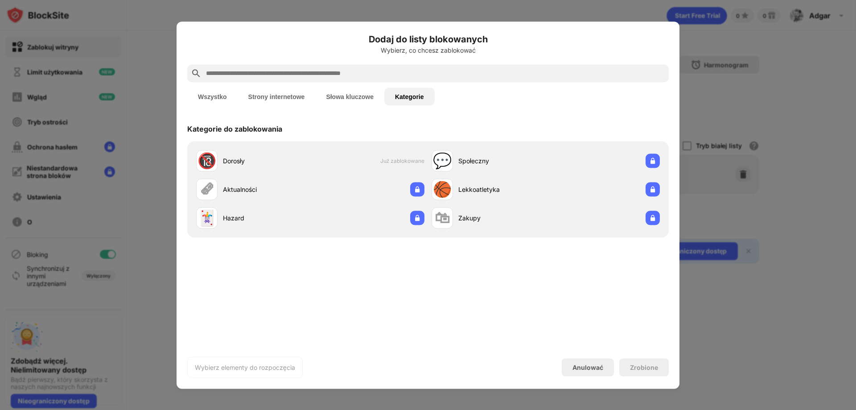  I want to click on button: Słowa kluczowe, so click(350, 96).